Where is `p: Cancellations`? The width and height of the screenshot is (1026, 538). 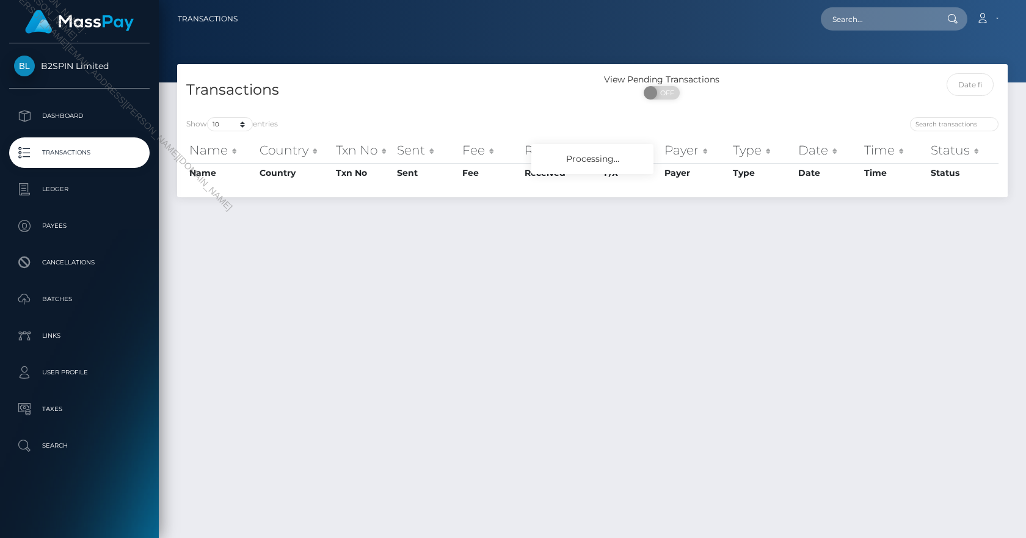
p: Cancellations is located at coordinates (79, 262).